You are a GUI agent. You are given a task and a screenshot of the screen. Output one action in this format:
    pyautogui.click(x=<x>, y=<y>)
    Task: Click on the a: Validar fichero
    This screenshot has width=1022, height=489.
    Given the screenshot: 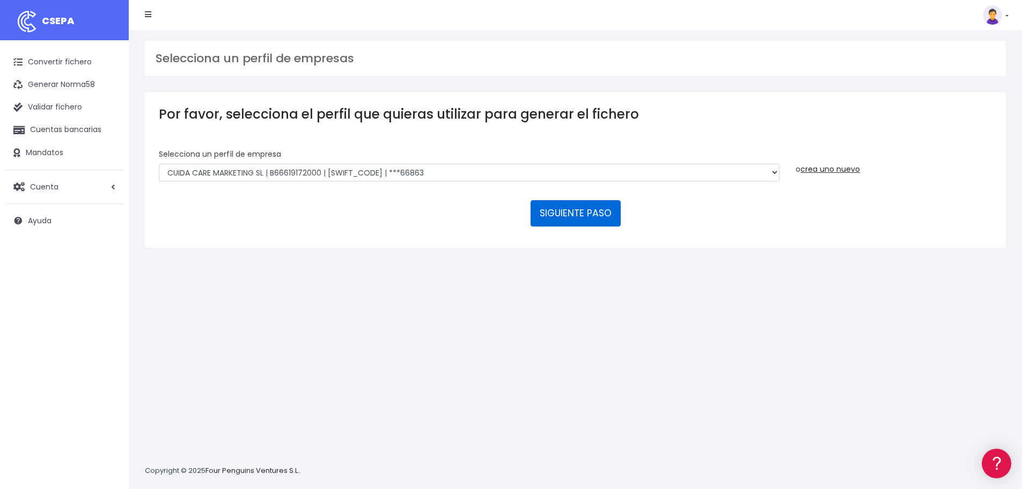 What is the action you would take?
    pyautogui.click(x=64, y=107)
    